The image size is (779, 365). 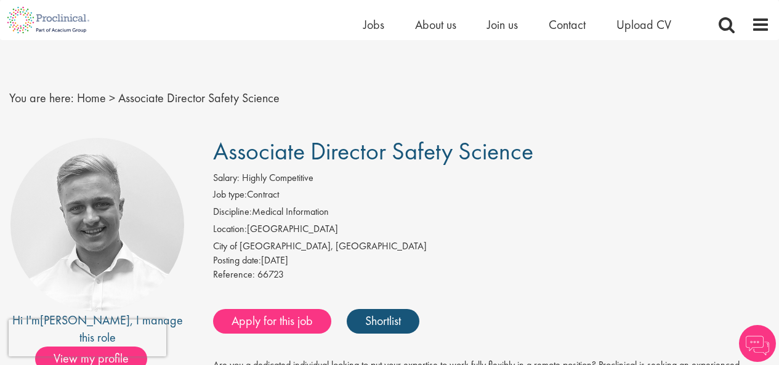 I want to click on span: About us, so click(x=435, y=25).